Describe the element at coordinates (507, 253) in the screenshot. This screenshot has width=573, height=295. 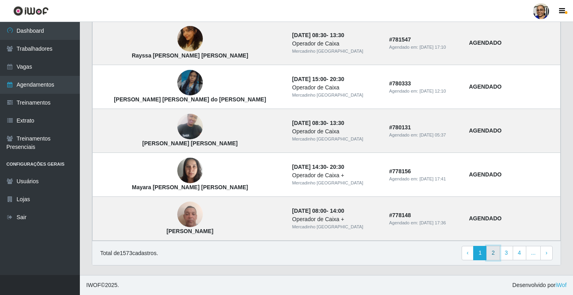
I see `a: 3` at that location.